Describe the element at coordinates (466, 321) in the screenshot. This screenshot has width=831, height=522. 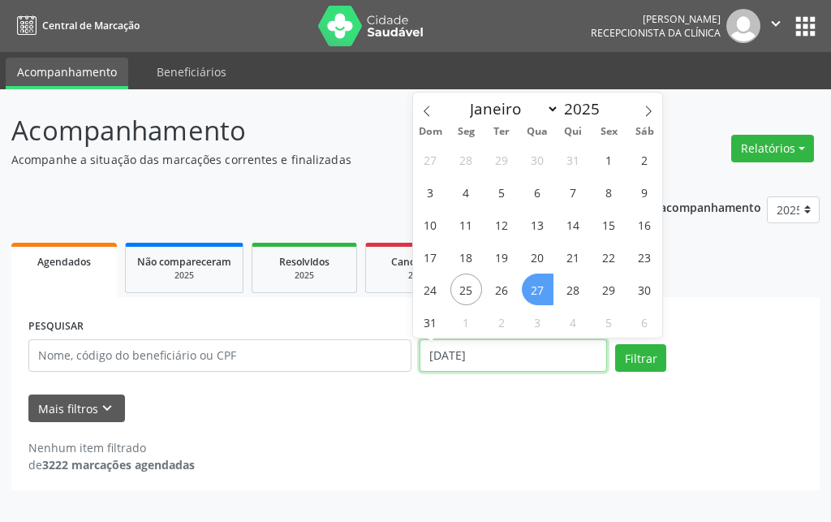
I see `span: Setembro 1, 2025` at that location.